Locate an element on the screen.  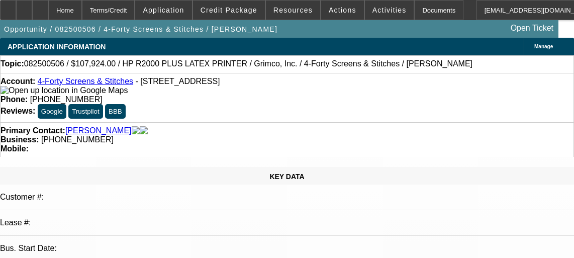
img: linkedin-icon.png is located at coordinates (144, 131).